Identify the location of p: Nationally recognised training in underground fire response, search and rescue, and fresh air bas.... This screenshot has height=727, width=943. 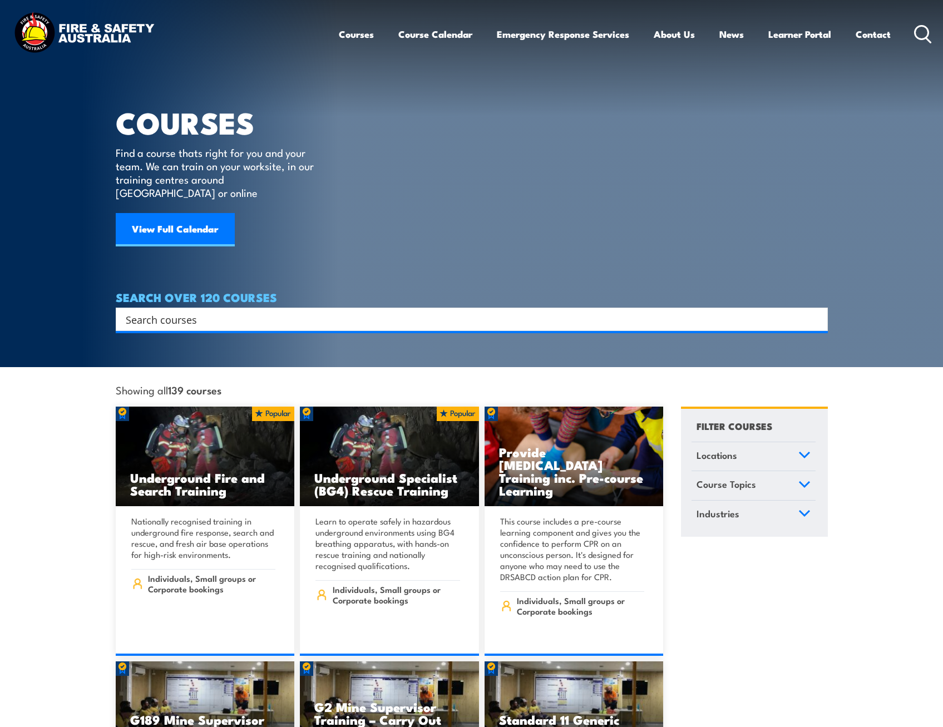
(204, 538).